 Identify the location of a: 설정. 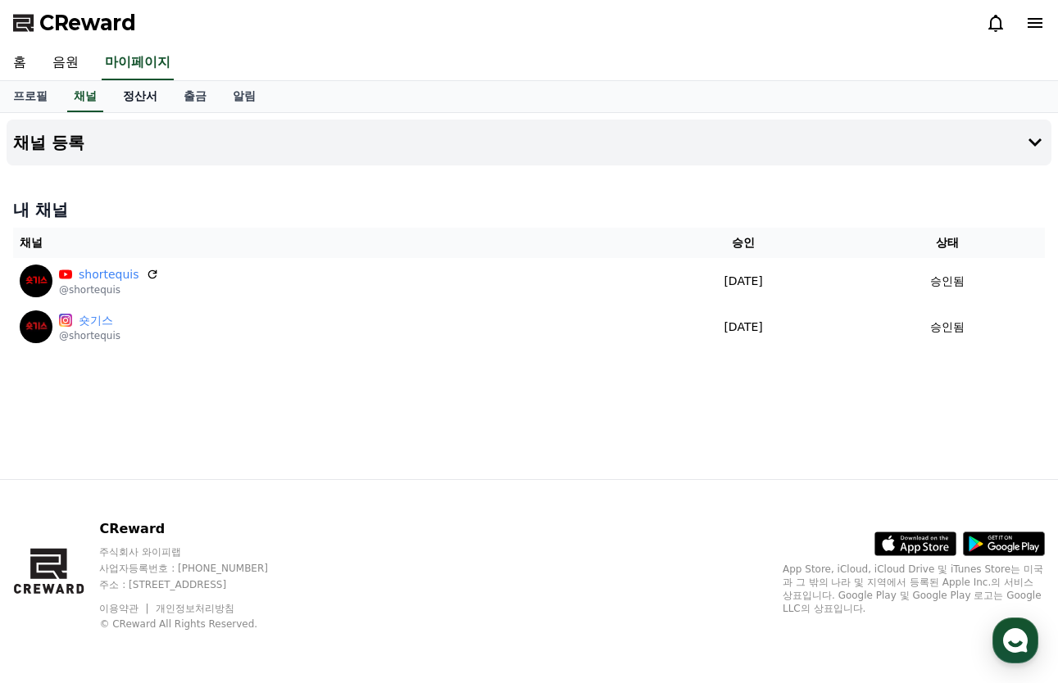
(263, 540).